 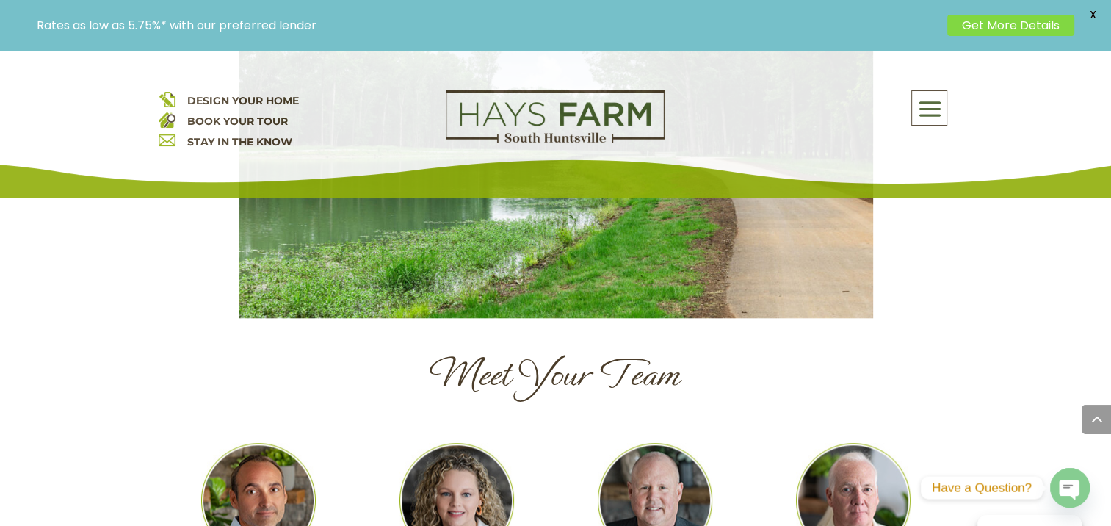 I want to click on img: Logo, so click(x=555, y=117).